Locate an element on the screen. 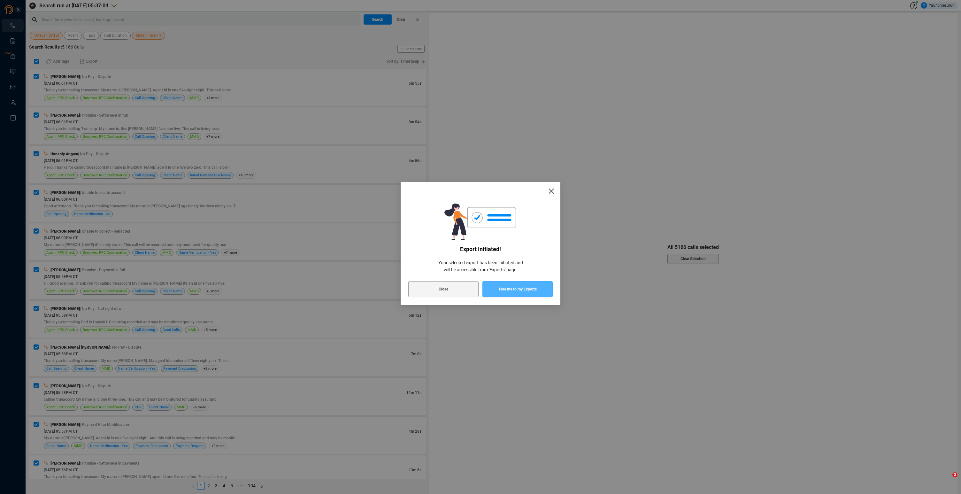 The height and width of the screenshot is (494, 961). span: Your selected export has been initiated and is located at coordinates (481, 263).